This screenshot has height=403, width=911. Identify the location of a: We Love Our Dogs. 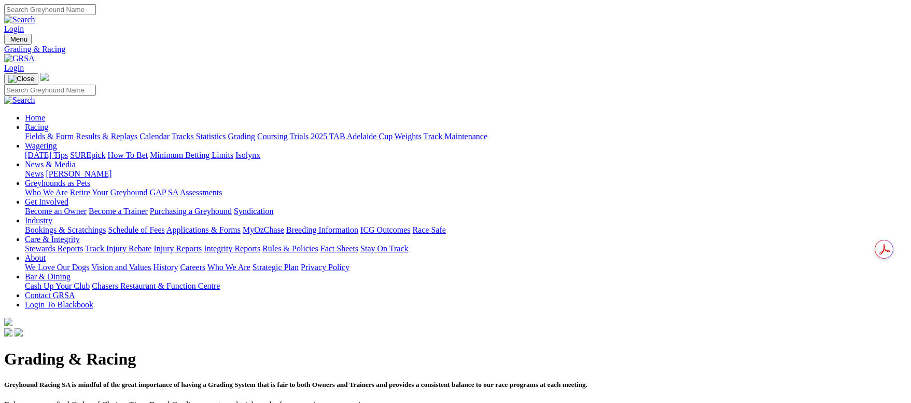
(57, 267).